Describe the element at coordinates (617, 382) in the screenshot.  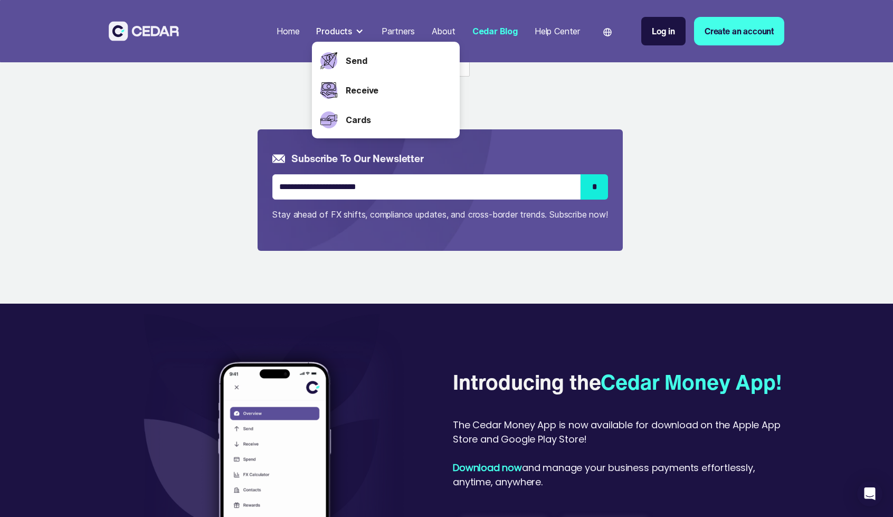
I see `div: Introducing the` at that location.